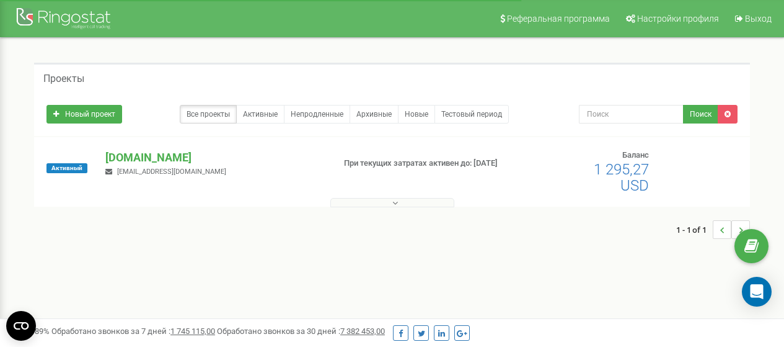  I want to click on span: Обработано звонков за 7 дней :, so click(133, 330).